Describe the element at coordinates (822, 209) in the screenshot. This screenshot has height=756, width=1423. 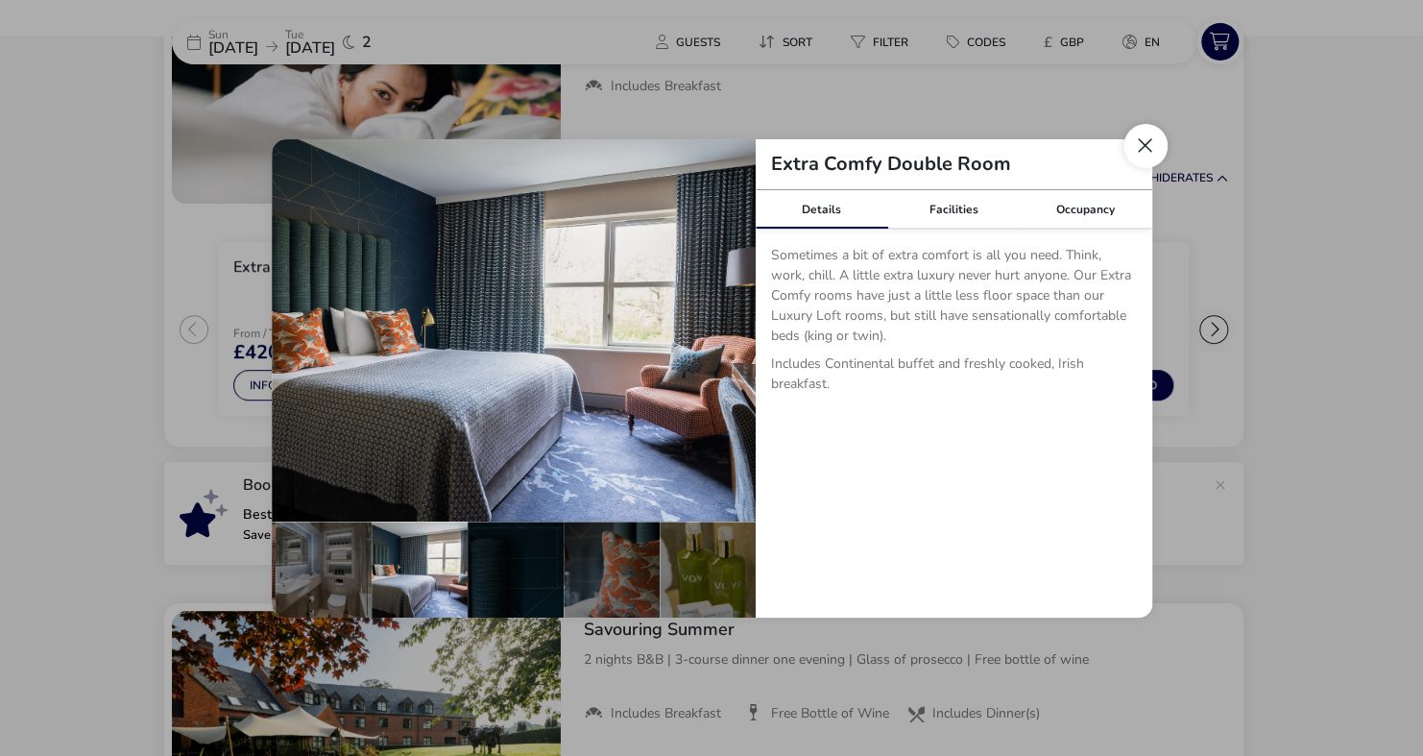
I see `div: Details` at that location.